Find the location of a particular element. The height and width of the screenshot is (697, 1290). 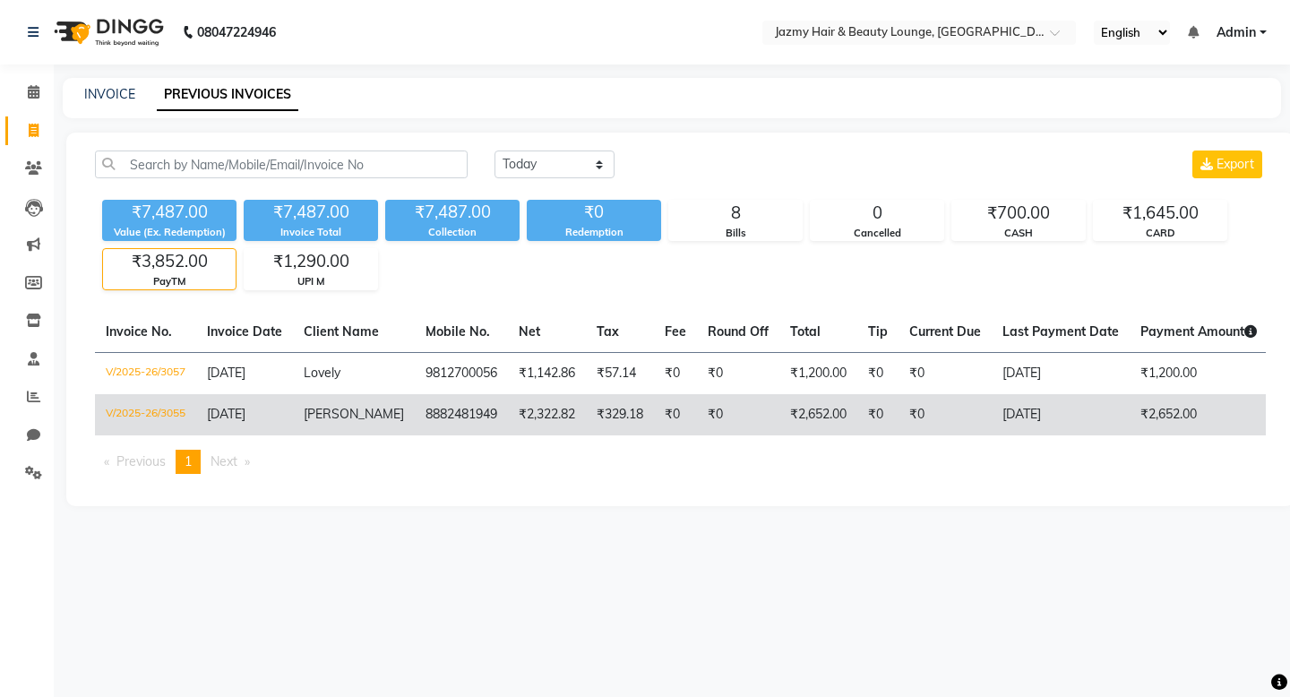

span: Next is located at coordinates (224, 462).